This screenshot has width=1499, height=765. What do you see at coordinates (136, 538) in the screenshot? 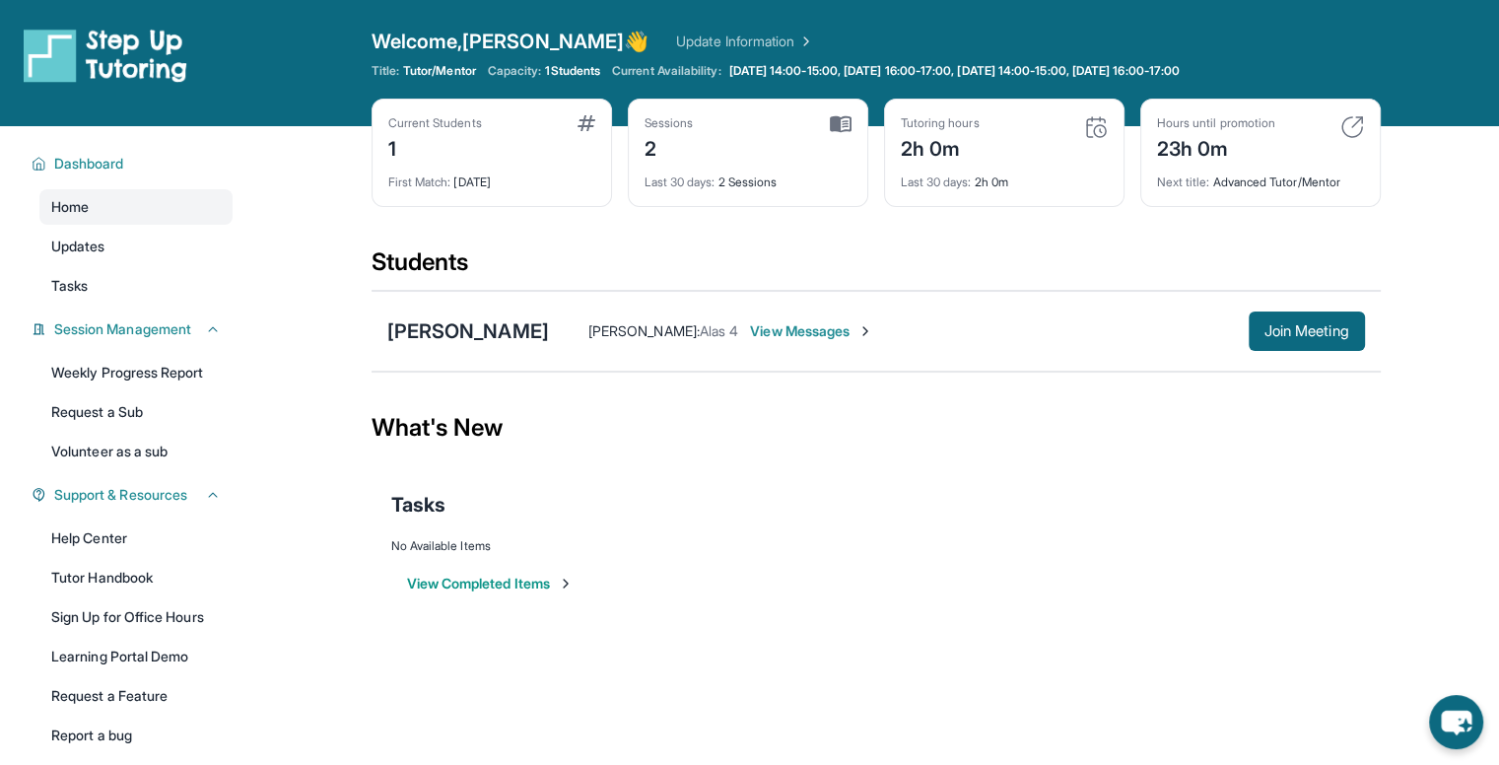
I see `a: Help Center` at bounding box center [136, 538].